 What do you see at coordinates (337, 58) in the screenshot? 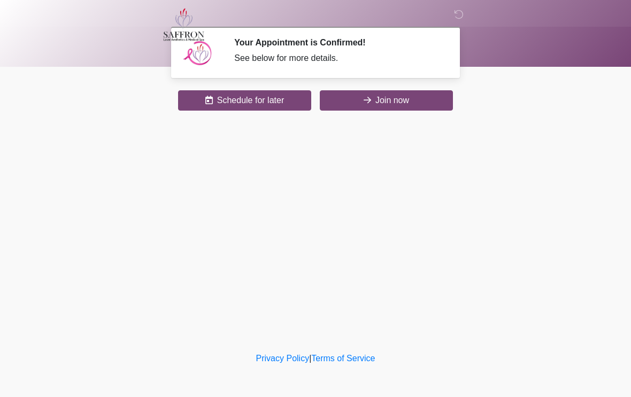
I see `div: See below for more details.` at bounding box center [337, 58].